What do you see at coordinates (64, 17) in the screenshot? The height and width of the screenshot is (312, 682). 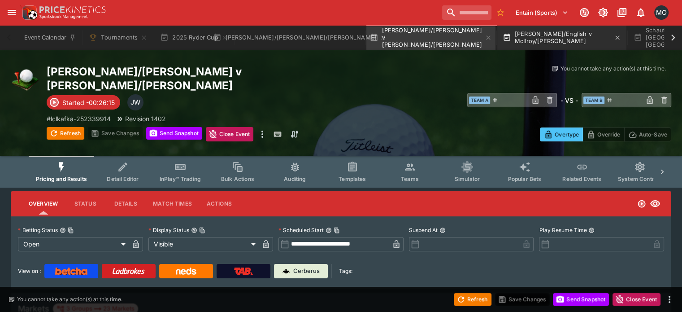 I see `img: Sportsbook Management` at bounding box center [64, 17].